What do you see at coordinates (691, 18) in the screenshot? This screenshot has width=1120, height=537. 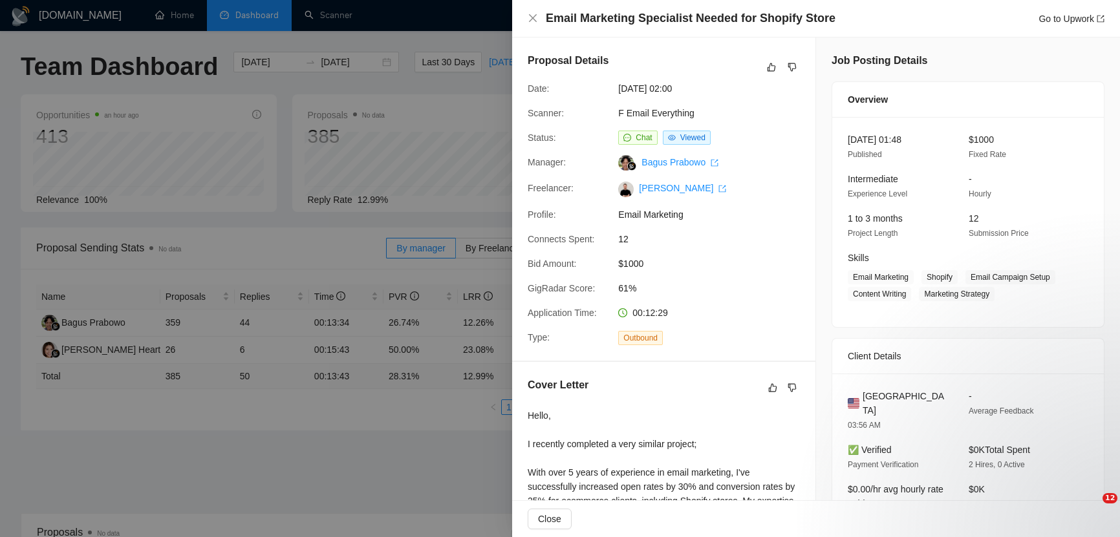 I see `h4: Email Marketing Specialist Needed for Shopify Store` at bounding box center [691, 18].